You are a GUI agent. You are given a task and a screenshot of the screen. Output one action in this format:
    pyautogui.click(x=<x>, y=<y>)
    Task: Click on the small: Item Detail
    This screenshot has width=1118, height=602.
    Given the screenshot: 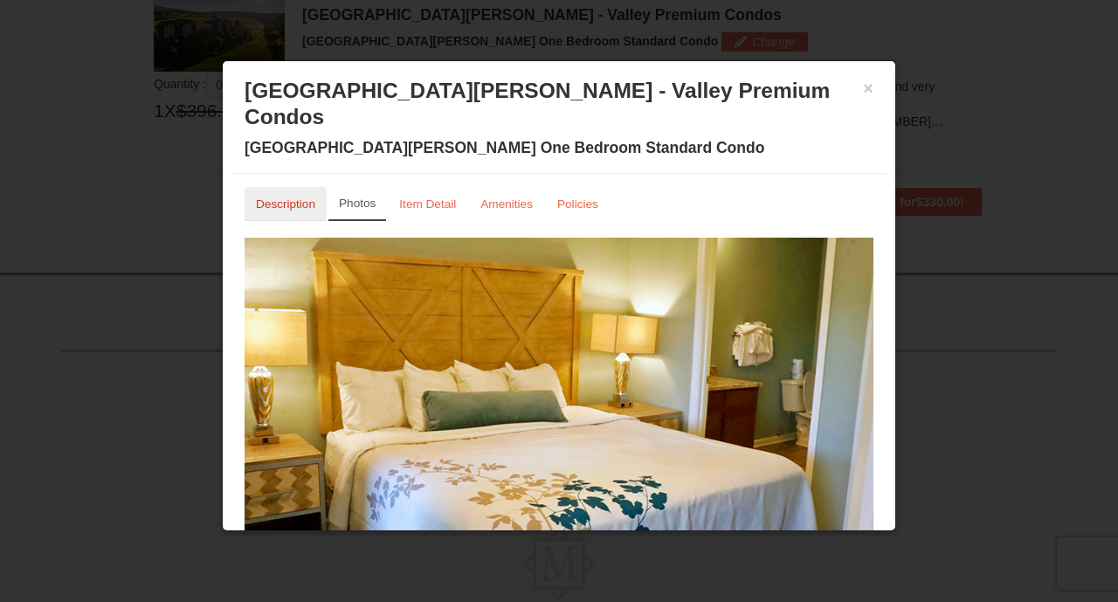 What is the action you would take?
    pyautogui.click(x=427, y=204)
    